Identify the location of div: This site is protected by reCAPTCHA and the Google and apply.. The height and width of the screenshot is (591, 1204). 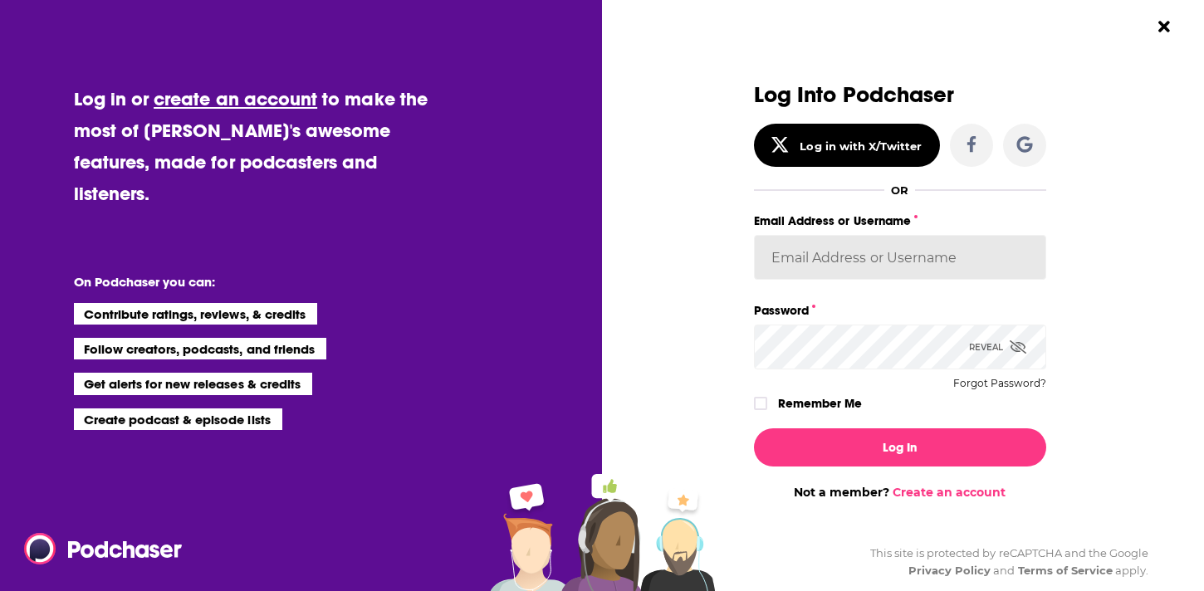
(1003, 562).